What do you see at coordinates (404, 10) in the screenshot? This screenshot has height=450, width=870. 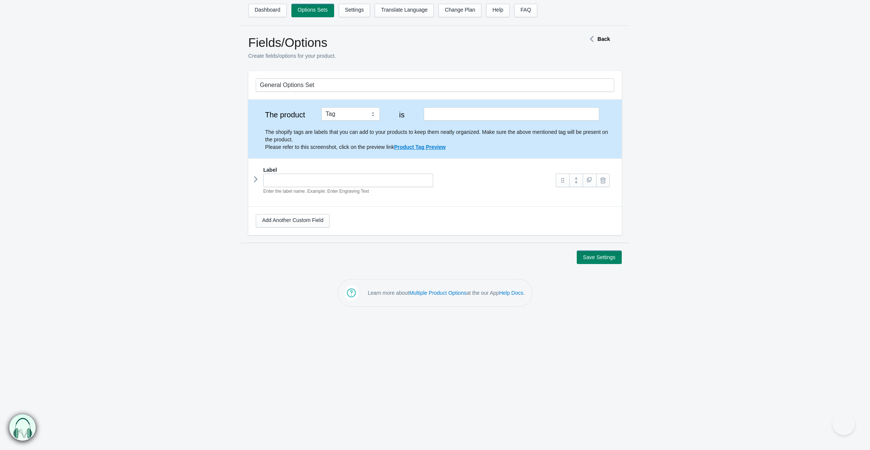 I see `a: Translate Language` at bounding box center [404, 10].